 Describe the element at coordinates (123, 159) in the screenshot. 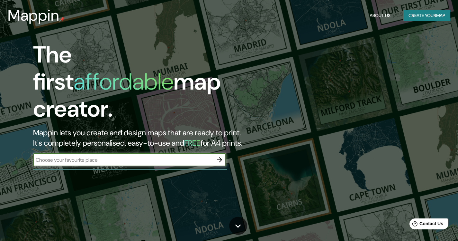

I see `input: Choose your favourite place` at that location.